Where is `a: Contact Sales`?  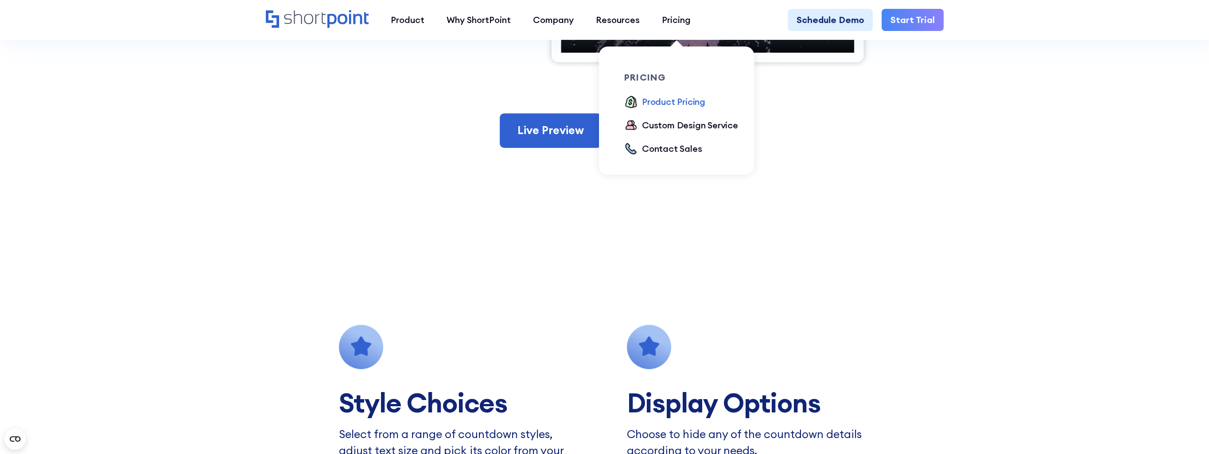 a: Contact Sales is located at coordinates (663, 149).